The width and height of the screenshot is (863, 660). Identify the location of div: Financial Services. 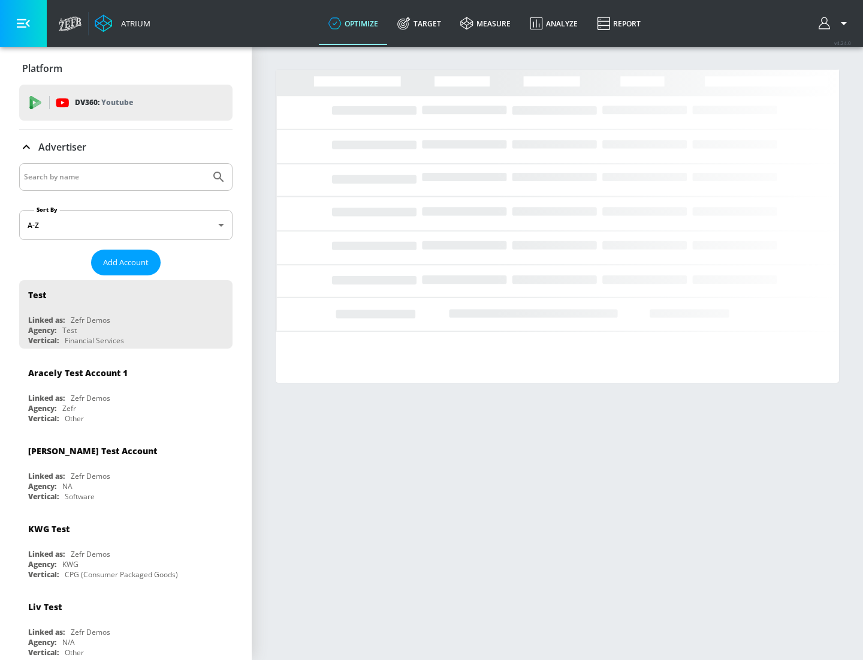
(94, 340).